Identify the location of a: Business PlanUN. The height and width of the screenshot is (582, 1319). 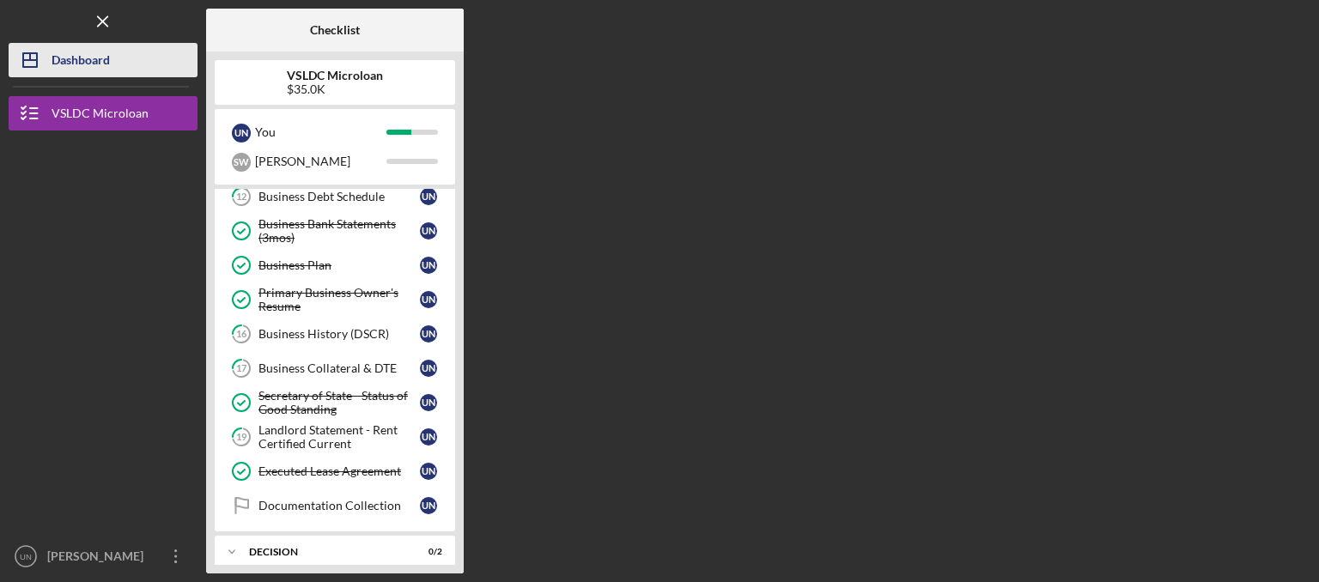
(335, 265).